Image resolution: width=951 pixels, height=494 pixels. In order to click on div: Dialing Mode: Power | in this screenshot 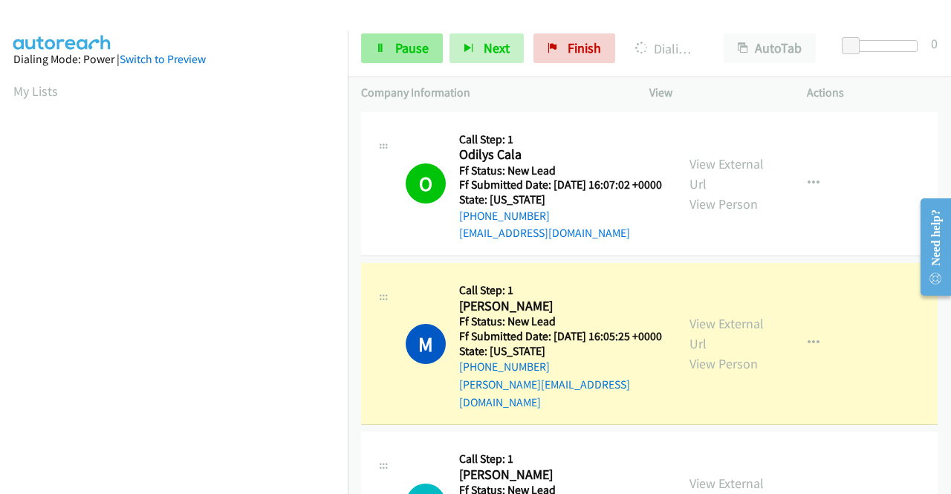, I will do `click(174, 59)`.